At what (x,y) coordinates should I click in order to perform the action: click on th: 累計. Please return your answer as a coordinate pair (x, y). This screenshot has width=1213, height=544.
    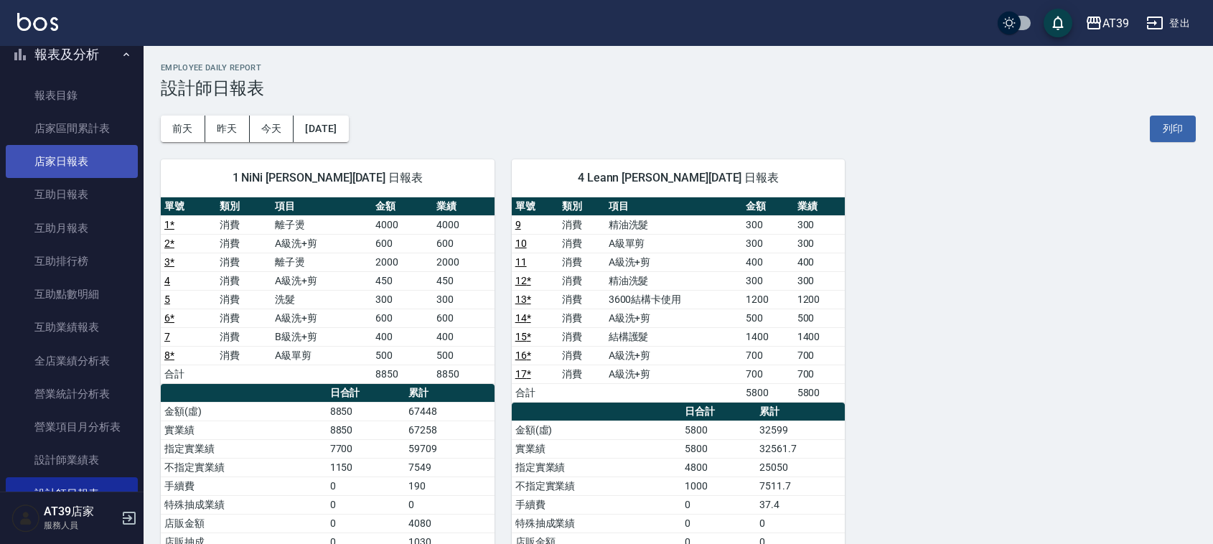
    Looking at the image, I should click on (449, 393).